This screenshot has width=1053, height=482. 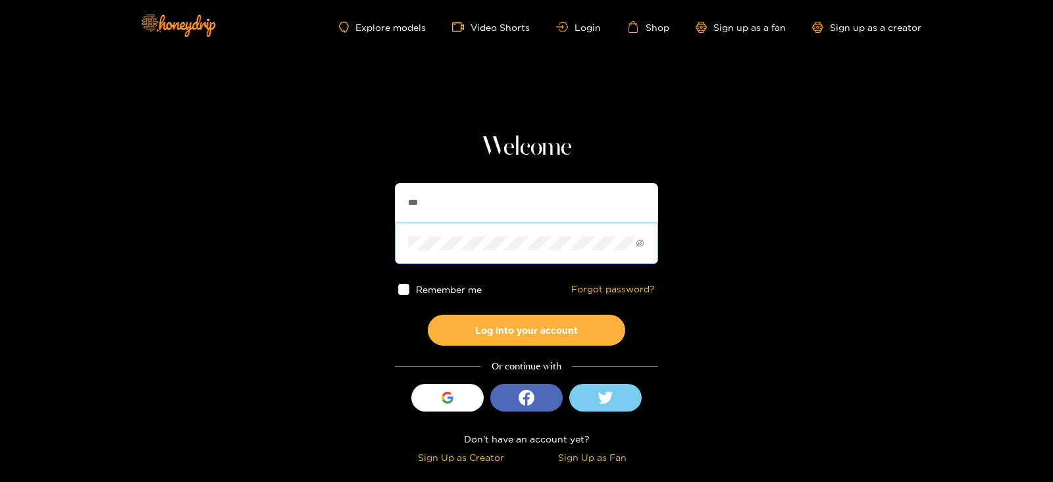 I want to click on a: Forgot password?, so click(x=613, y=289).